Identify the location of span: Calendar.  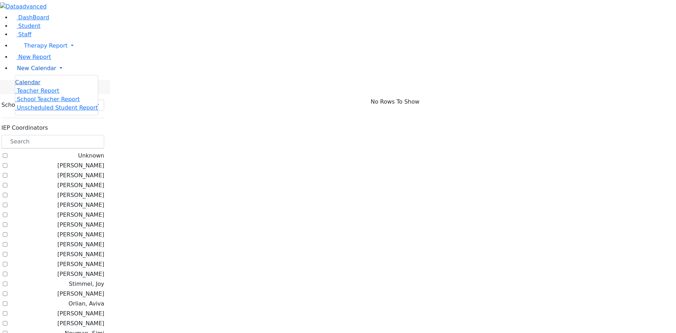
(28, 82).